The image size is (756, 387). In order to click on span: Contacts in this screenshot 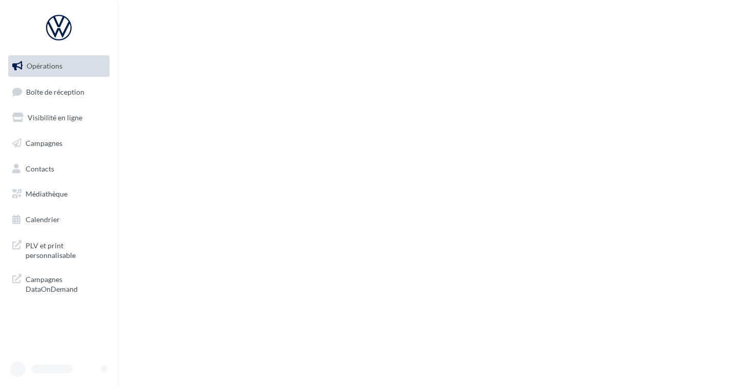, I will do `click(40, 168)`.